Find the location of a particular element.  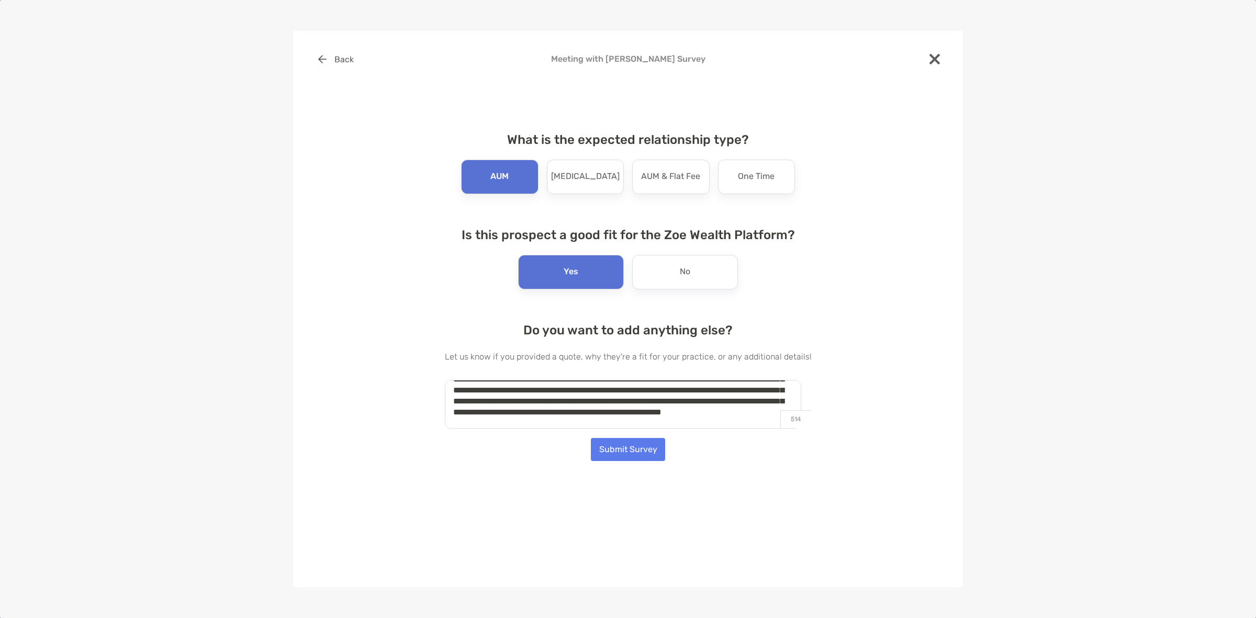

p: 514 is located at coordinates (795, 419).